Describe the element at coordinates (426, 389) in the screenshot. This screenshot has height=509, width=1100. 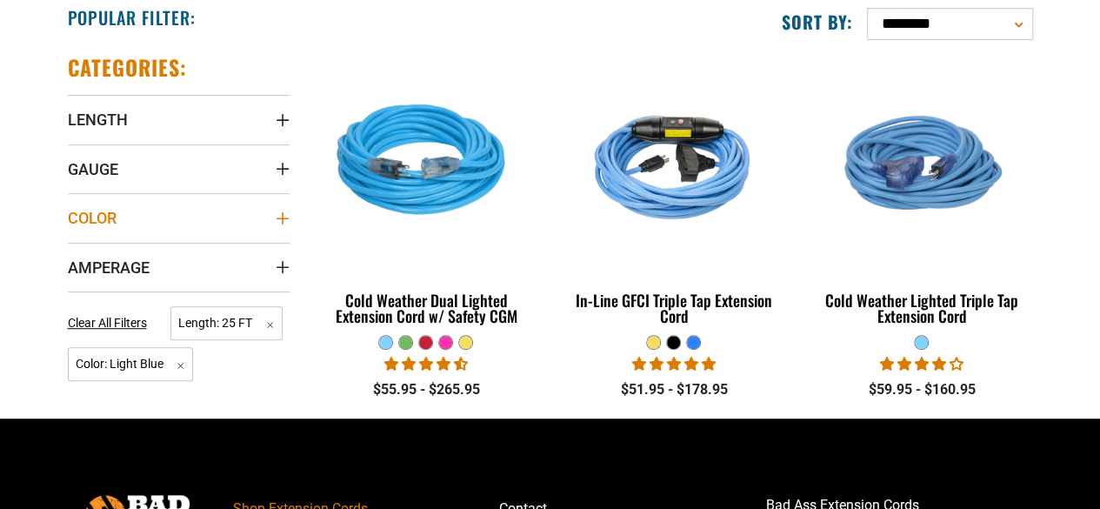
I see `div: $55.95 - $265.95` at that location.